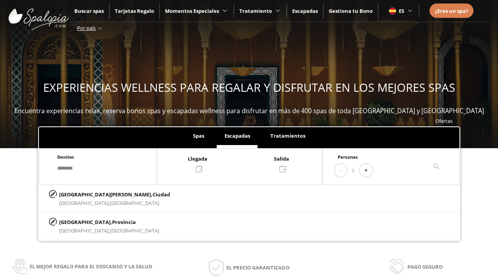 This screenshot has height=280, width=498. I want to click on span: 0, so click(353, 170).